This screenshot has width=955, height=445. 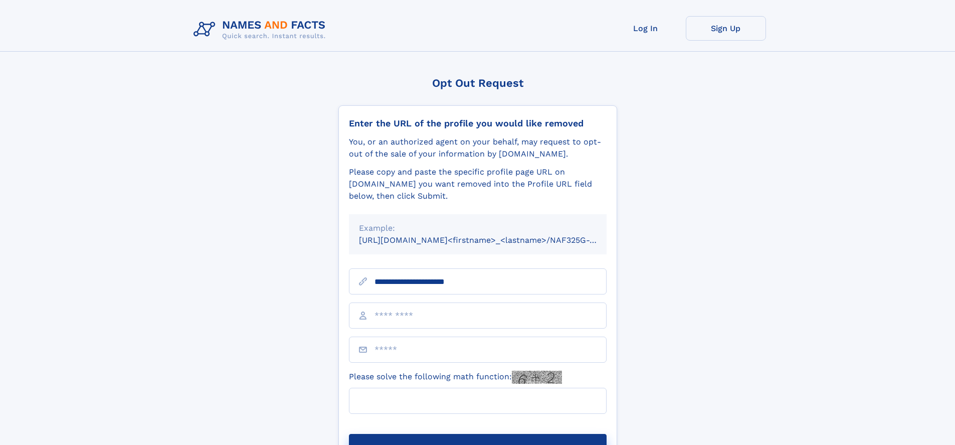 I want to click on div: Example:, so click(x=478, y=228).